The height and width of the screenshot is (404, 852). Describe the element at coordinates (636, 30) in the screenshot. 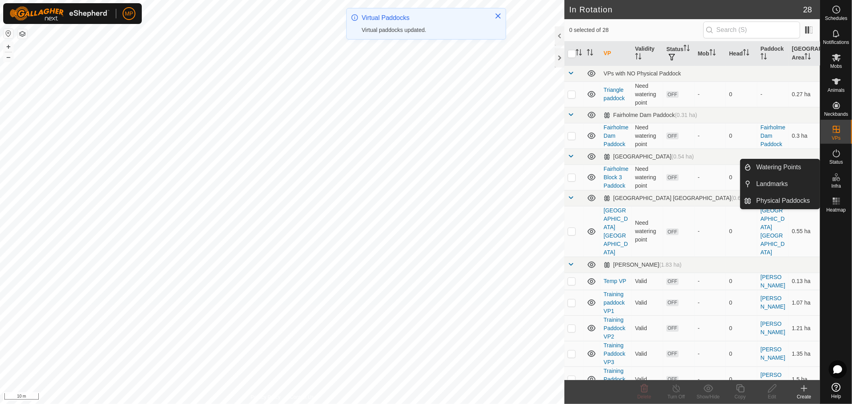

I see `span: 0 selected of 28` at that location.